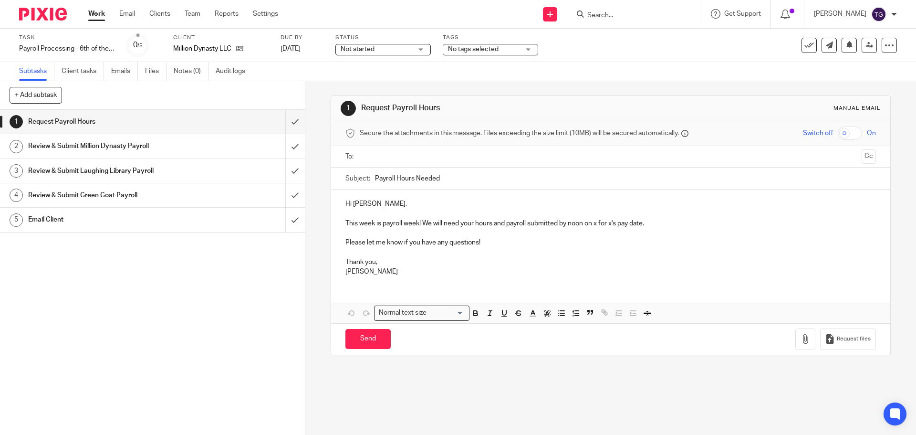 This screenshot has width=916, height=435. Describe the element at coordinates (111, 195) in the screenshot. I see `h1: Review & Submit Green Goat Payroll` at that location.